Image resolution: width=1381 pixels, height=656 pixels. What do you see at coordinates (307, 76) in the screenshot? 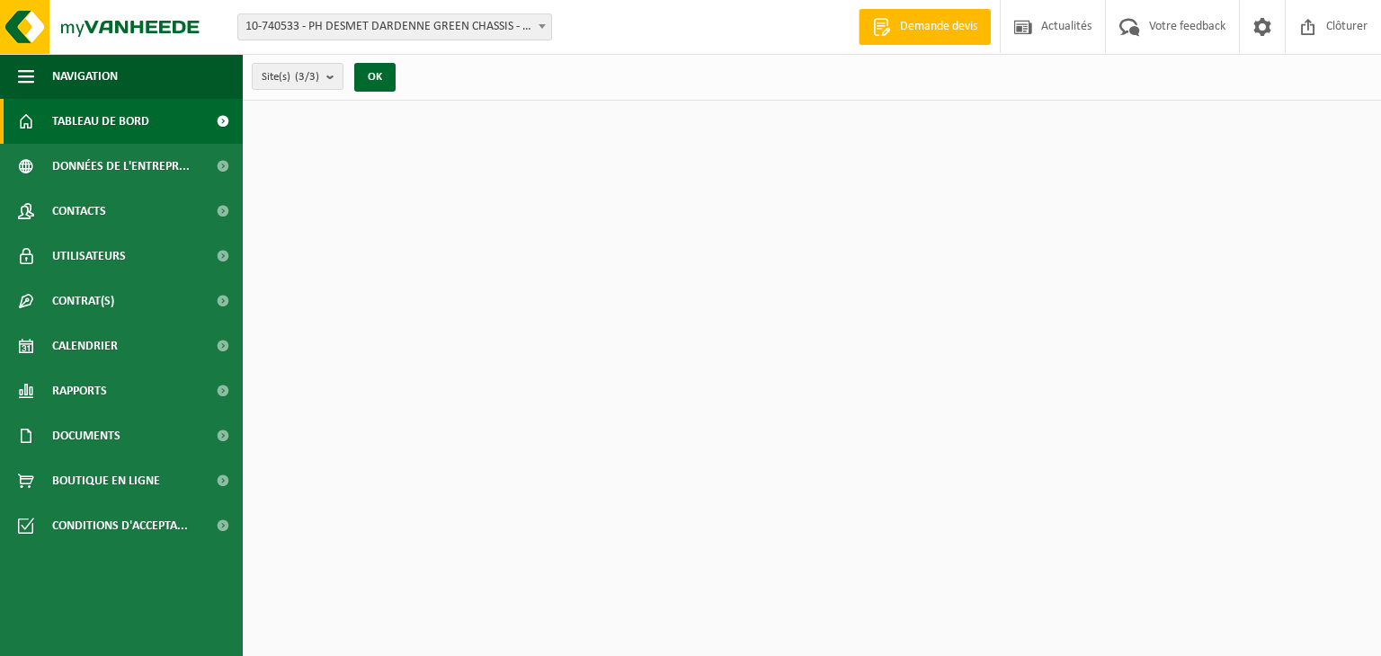
I see `count: (3/3)` at bounding box center [307, 76].